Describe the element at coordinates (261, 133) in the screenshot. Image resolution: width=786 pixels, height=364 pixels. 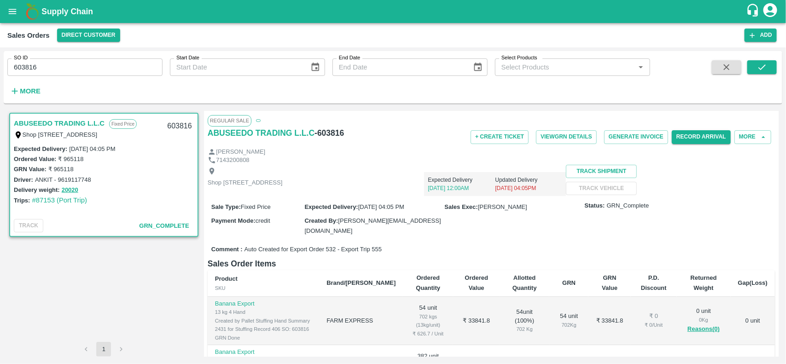
I see `h6: ABUSEEDO TRADING L.L.C` at that location.